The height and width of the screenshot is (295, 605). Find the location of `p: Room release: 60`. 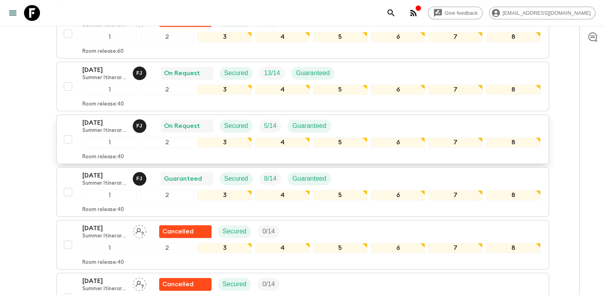

p: Room release: 60 is located at coordinates (103, 52).